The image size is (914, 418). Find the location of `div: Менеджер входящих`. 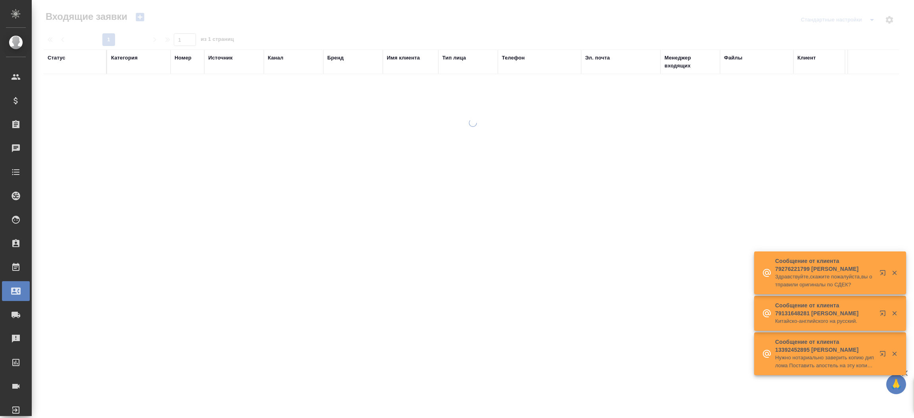

div: Менеджер входящих is located at coordinates (690, 62).